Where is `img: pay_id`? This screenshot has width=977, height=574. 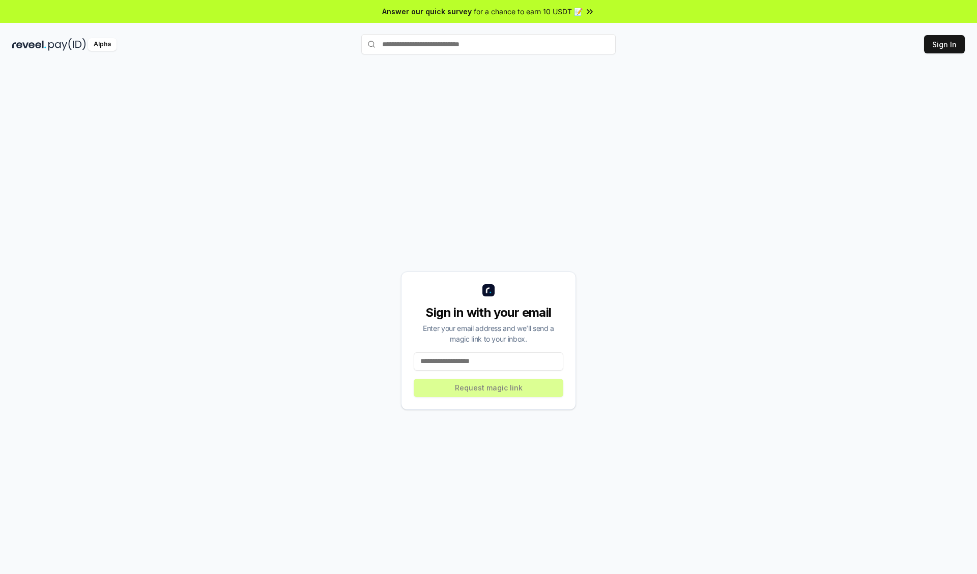
img: pay_id is located at coordinates (67, 44).